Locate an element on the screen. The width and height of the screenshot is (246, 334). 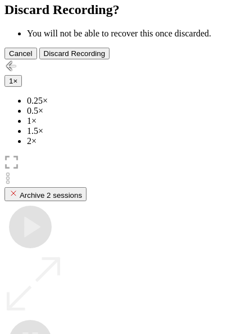
li: 1.5× is located at coordinates (134, 131).